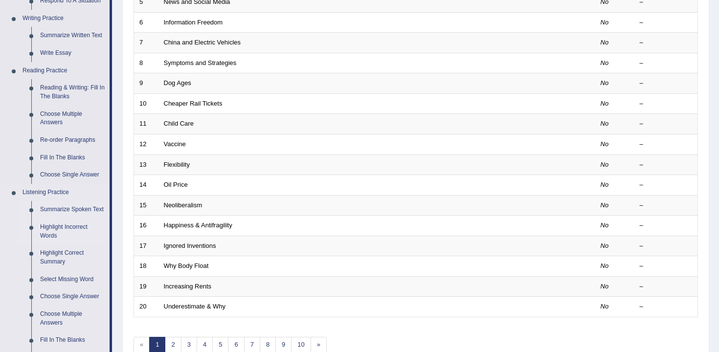  Describe the element at coordinates (64, 71) in the screenshot. I see `a: Reading Practice` at that location.